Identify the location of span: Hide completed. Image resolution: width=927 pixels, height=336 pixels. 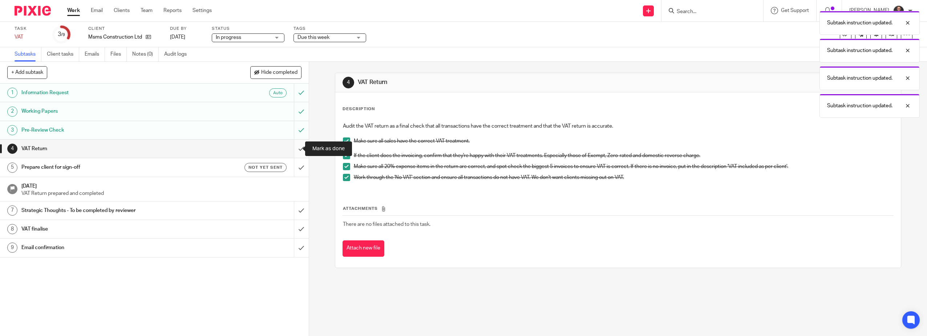
(279, 73).